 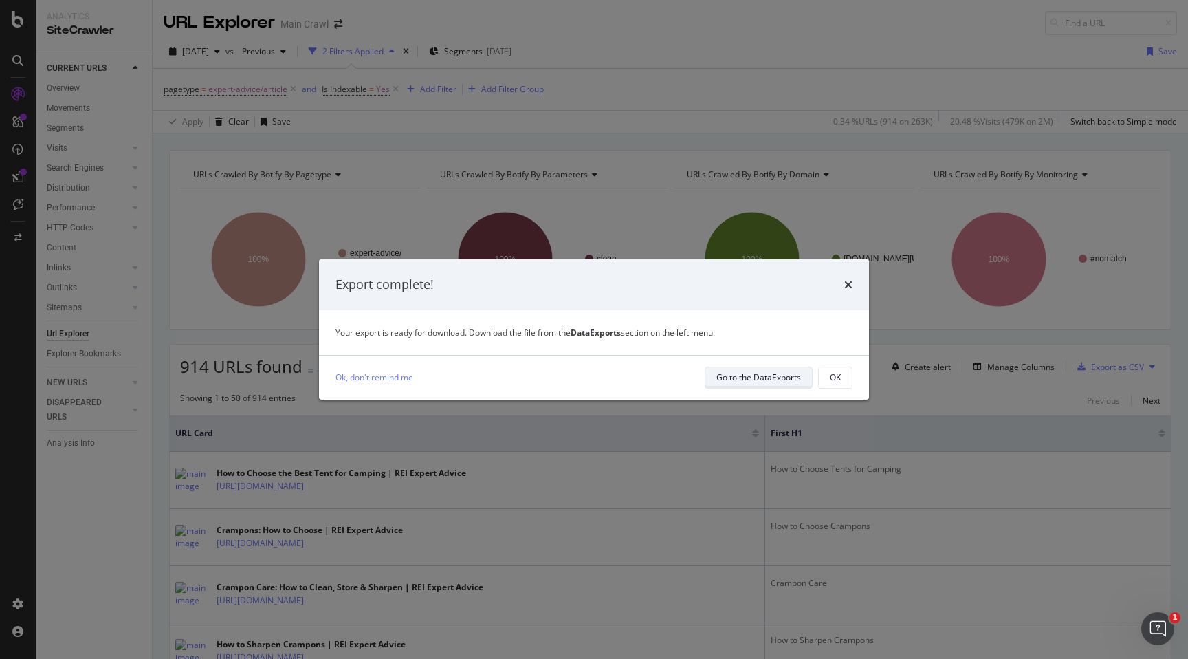 What do you see at coordinates (759, 377) in the screenshot?
I see `div: Go to the DataExports` at bounding box center [759, 377].